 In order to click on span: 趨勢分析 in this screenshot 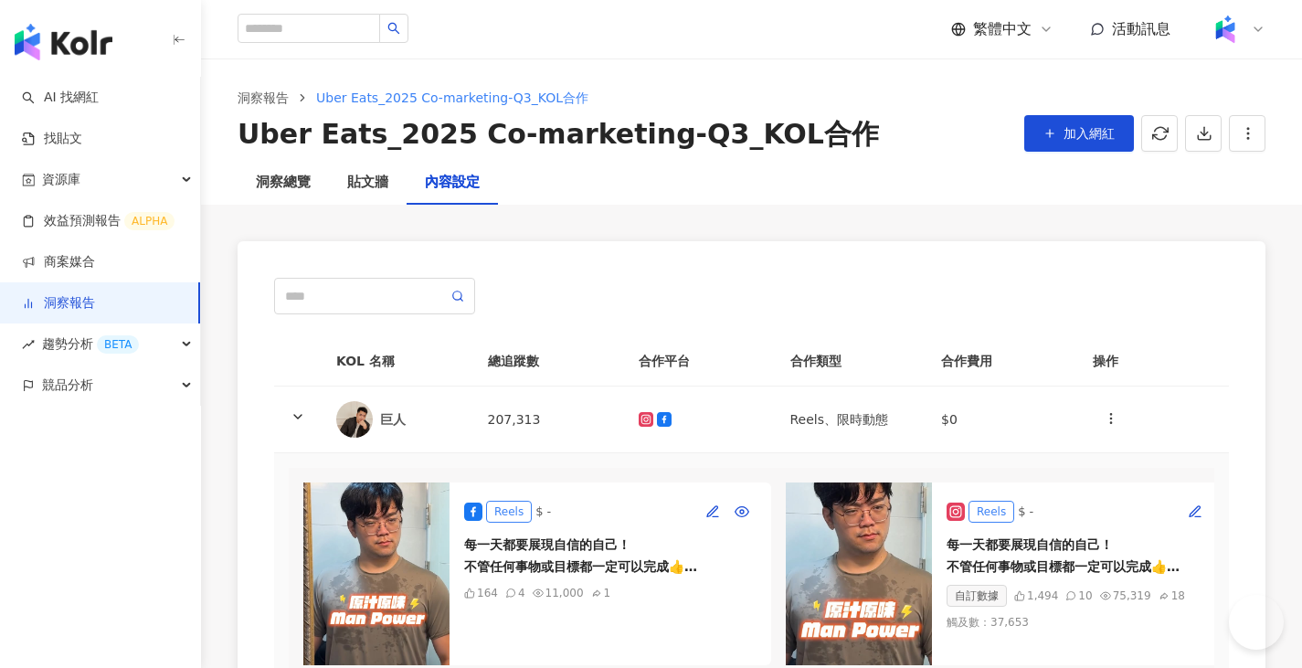, I will do `click(90, 343)`.